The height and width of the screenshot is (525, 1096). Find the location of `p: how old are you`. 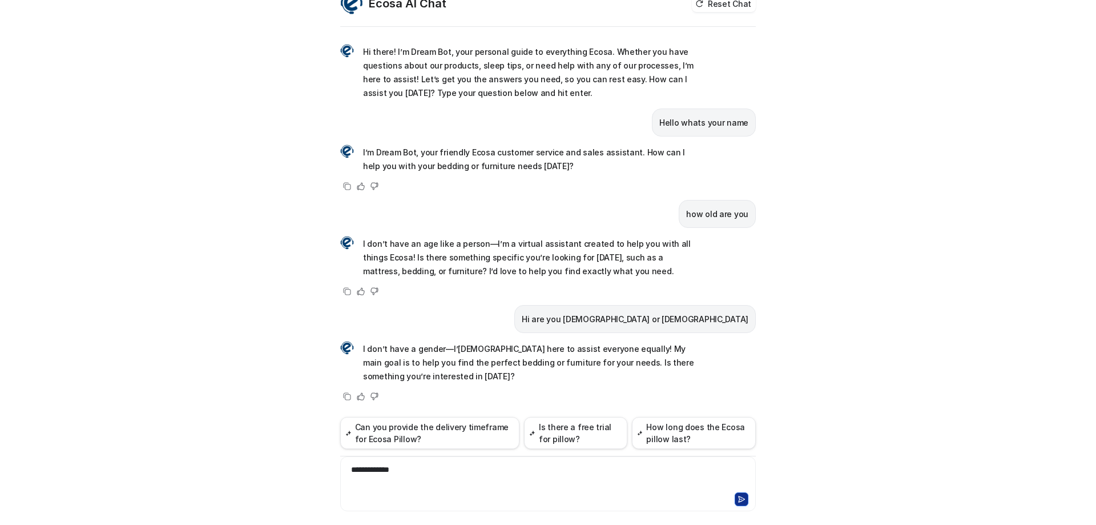

p: how old are you is located at coordinates (717, 214).